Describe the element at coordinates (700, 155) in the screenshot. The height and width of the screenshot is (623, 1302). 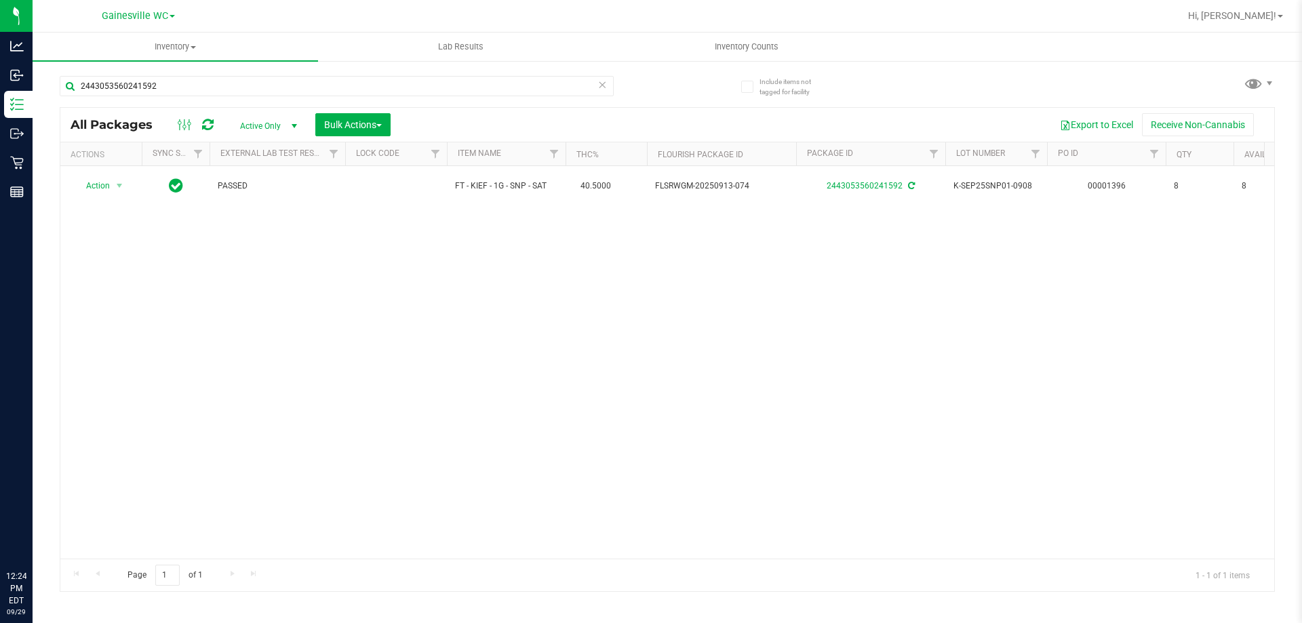
I see `a: Flourish Package ID` at that location.